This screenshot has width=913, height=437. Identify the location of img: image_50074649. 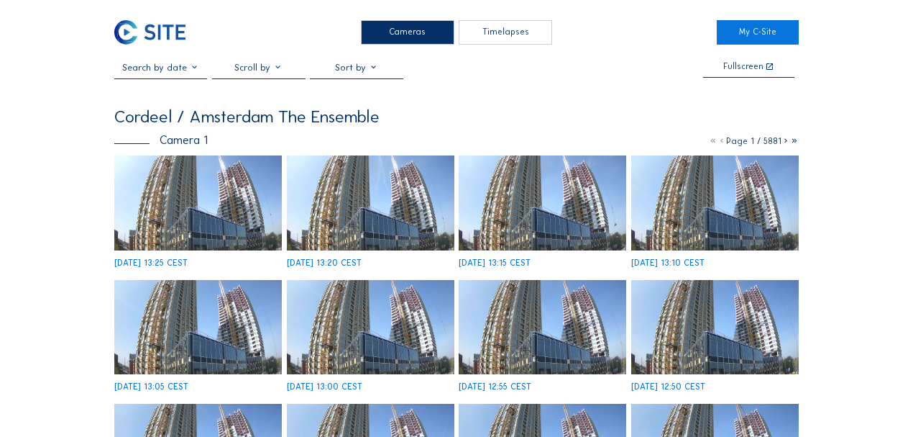
(198, 203).